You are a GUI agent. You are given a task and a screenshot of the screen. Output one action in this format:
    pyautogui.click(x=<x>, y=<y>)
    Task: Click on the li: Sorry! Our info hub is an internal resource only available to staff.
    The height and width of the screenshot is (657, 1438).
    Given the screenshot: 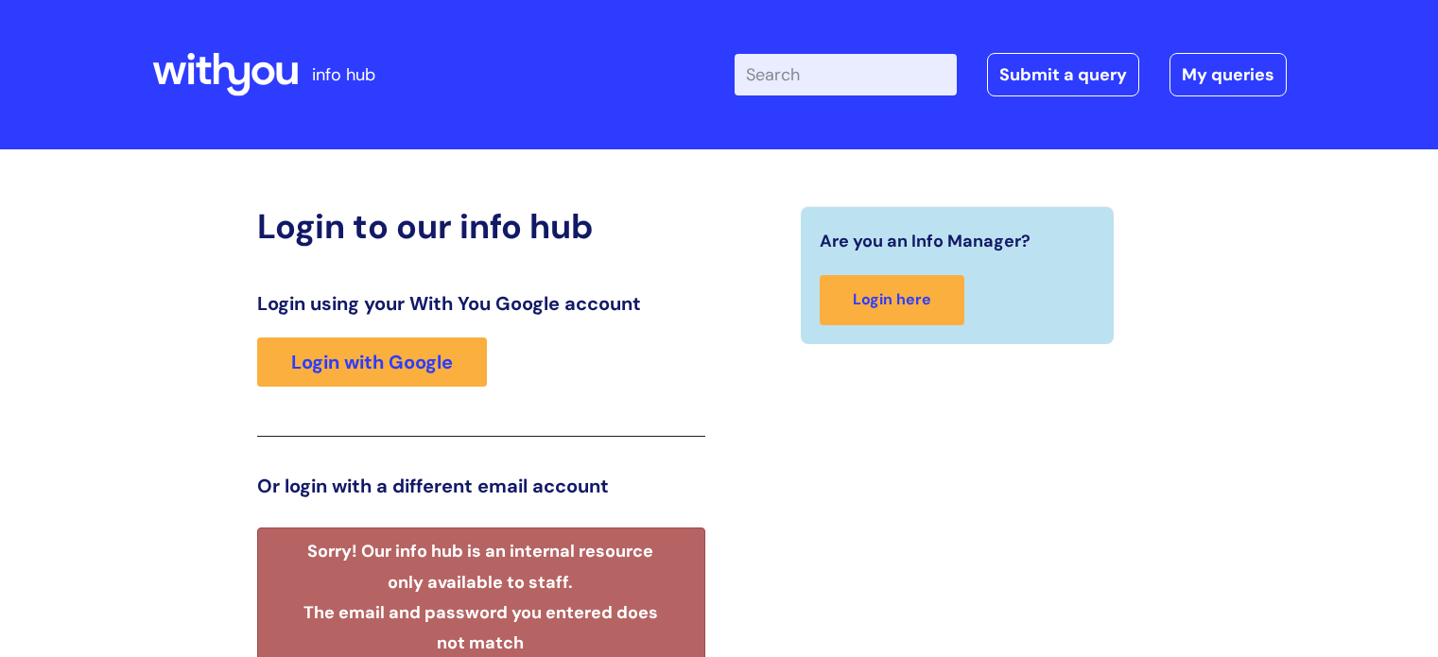 What is the action you would take?
    pyautogui.click(x=480, y=566)
    